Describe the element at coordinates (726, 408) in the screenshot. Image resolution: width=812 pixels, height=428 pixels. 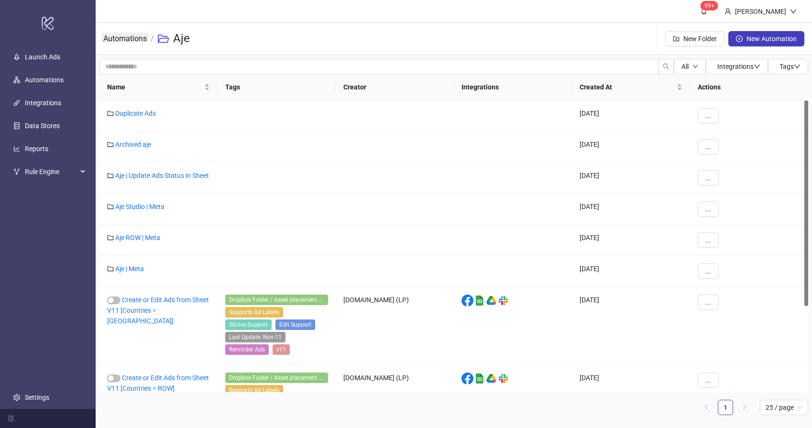
I see `li: 1` at that location.